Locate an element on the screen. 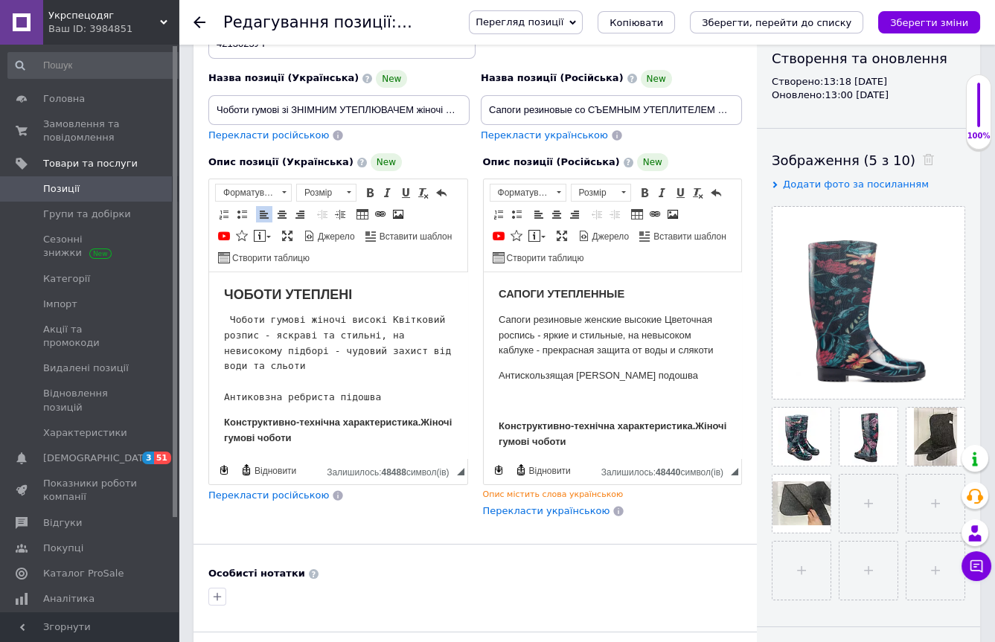 This screenshot has height=642, width=995. span: Покупці is located at coordinates (63, 548).